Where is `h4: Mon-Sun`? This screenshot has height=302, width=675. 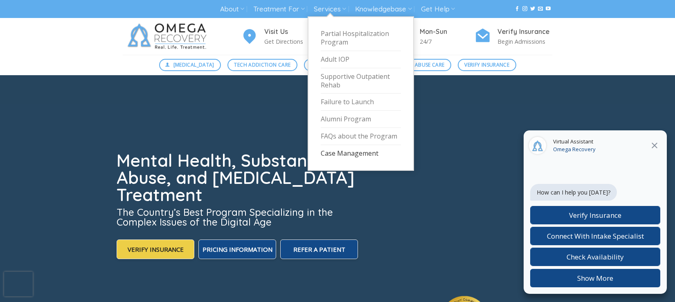
h4: Mon-Sun is located at coordinates (447, 32).